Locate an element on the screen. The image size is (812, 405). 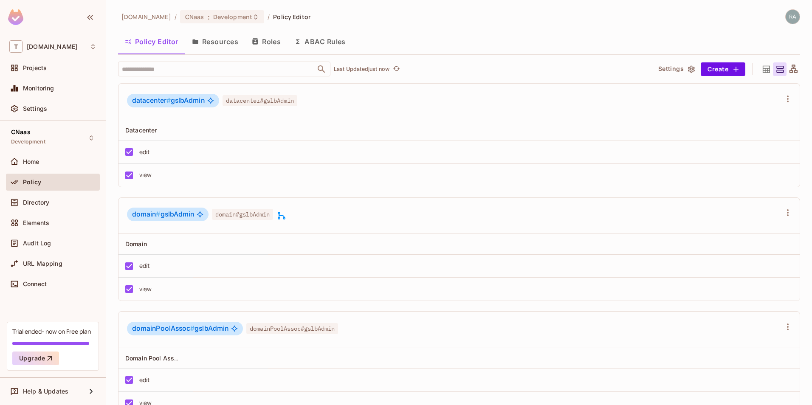
span: Click to refresh data is located at coordinates (395, 69).